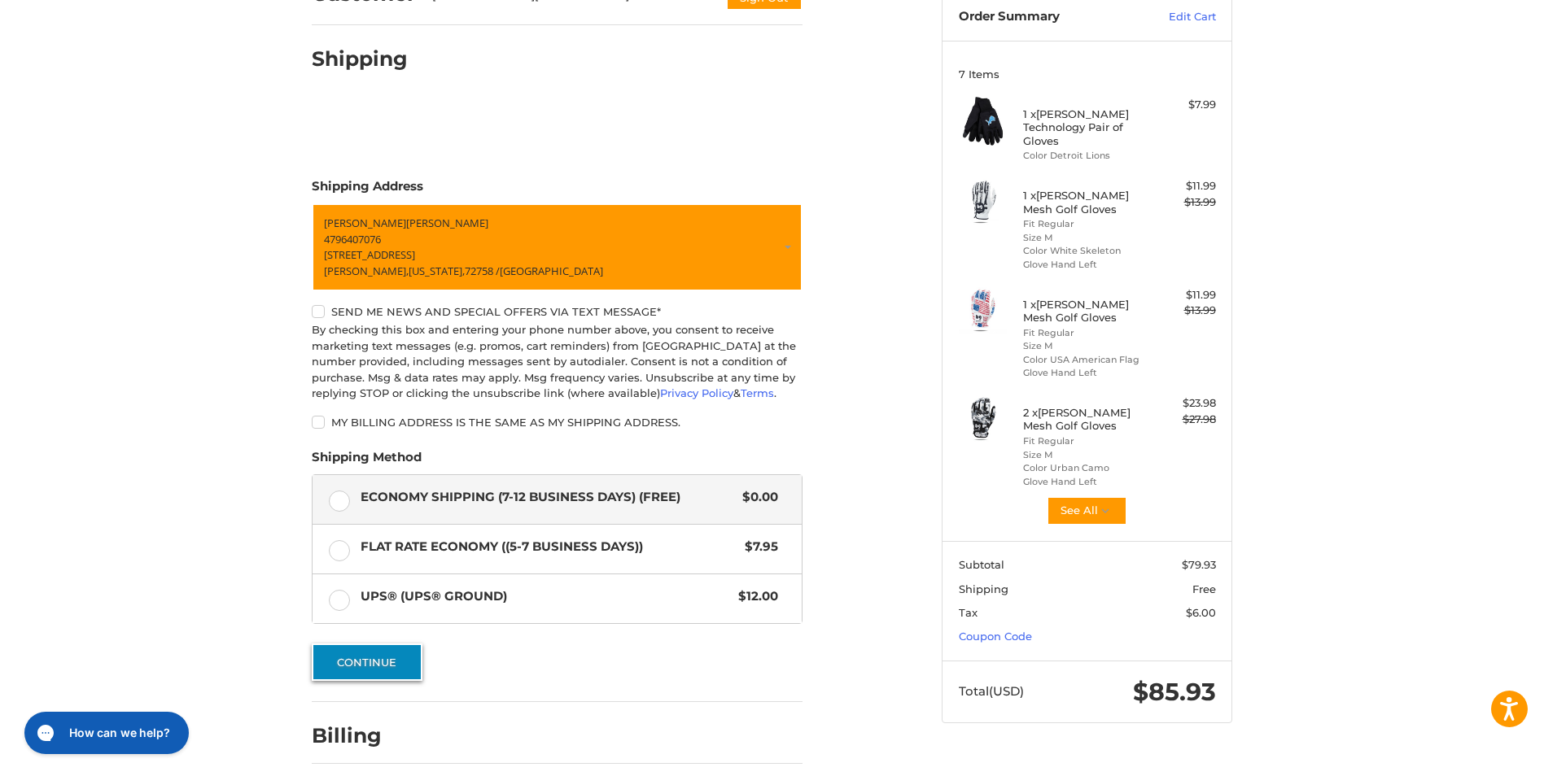  Describe the element at coordinates (1183, 105) in the screenshot. I see `div: $7.99` at that location.